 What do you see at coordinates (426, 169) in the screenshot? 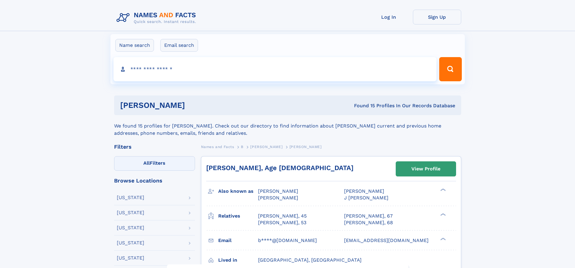
I see `div: View Profile` at bounding box center [426, 169].